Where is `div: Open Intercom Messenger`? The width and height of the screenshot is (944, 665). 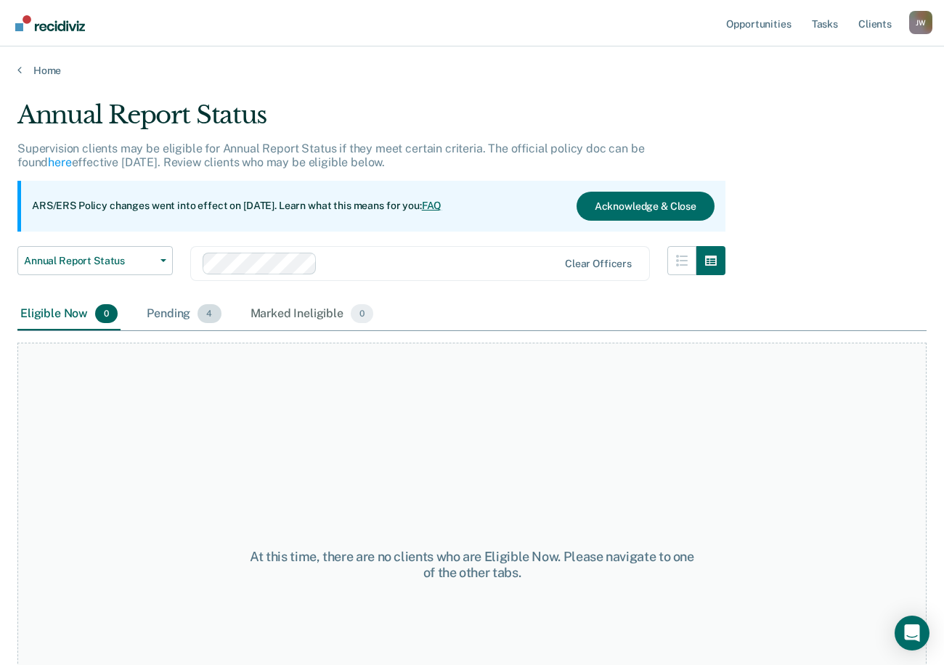
div: Open Intercom Messenger is located at coordinates (912, 633).